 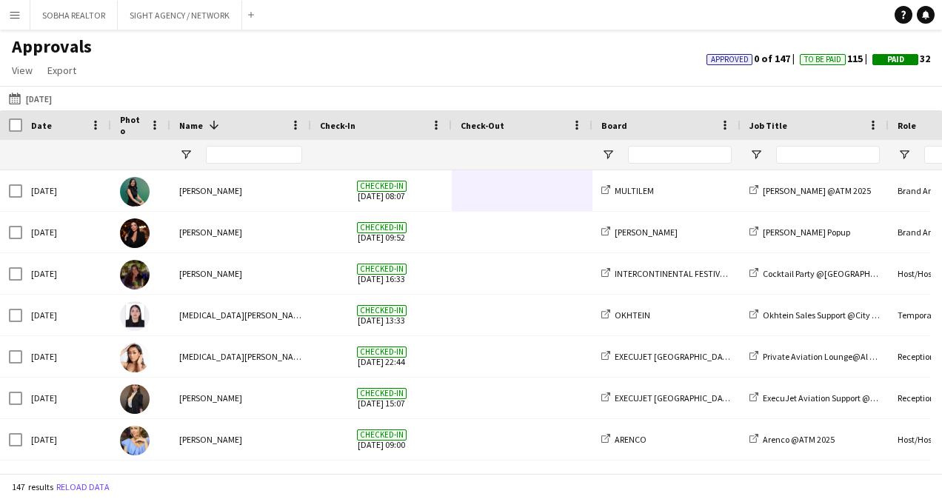 I want to click on input: Name Filter Input, so click(x=254, y=155).